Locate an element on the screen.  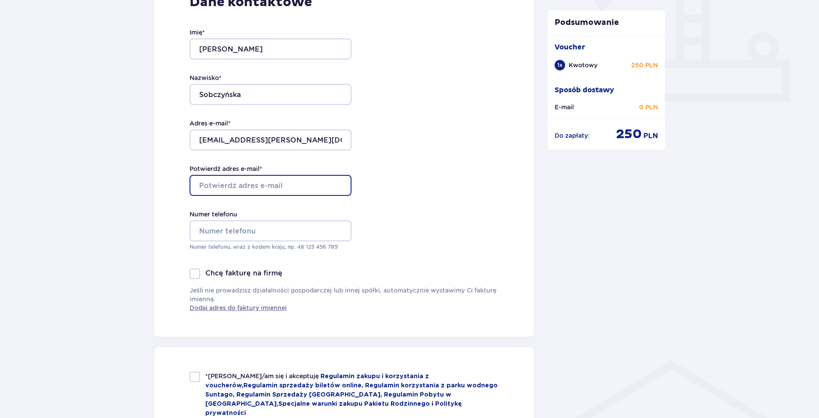
input: Adres e-mail is located at coordinates (271, 140).